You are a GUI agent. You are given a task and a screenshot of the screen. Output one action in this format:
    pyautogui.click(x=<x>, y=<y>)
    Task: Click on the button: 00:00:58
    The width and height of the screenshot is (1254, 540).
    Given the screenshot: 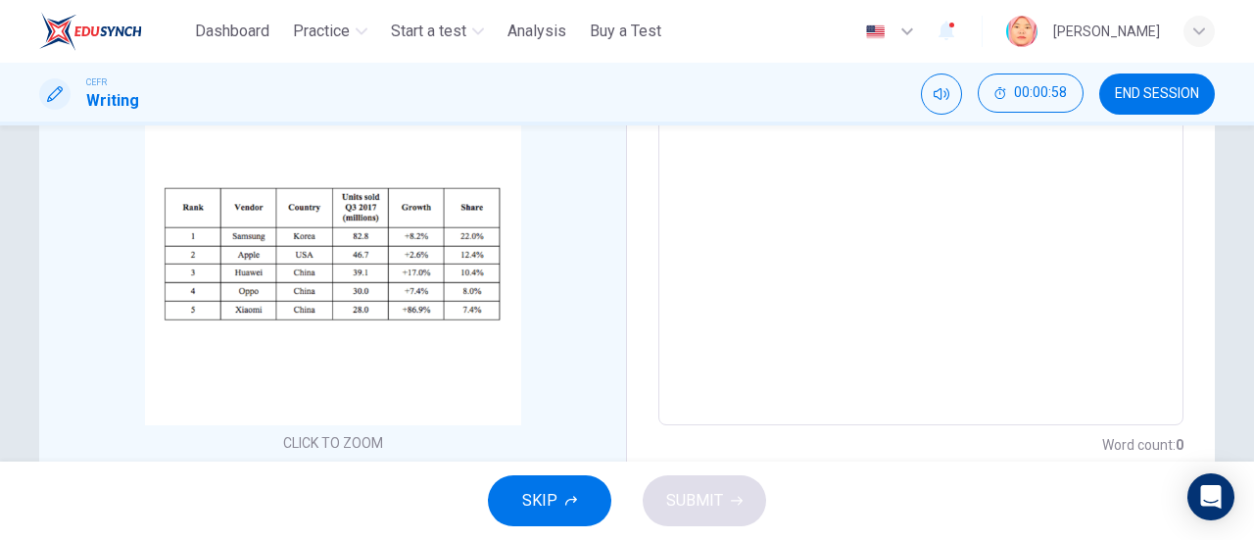 What is the action you would take?
    pyautogui.click(x=1031, y=93)
    